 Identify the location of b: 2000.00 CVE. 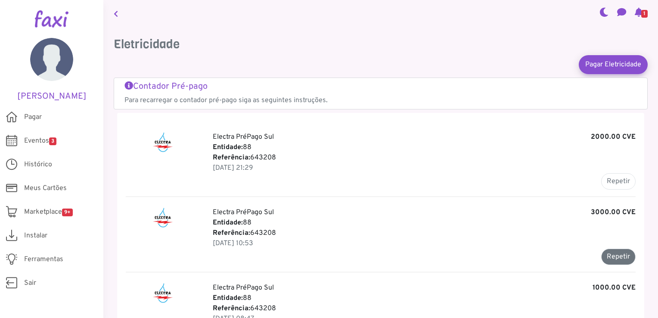
(613, 137).